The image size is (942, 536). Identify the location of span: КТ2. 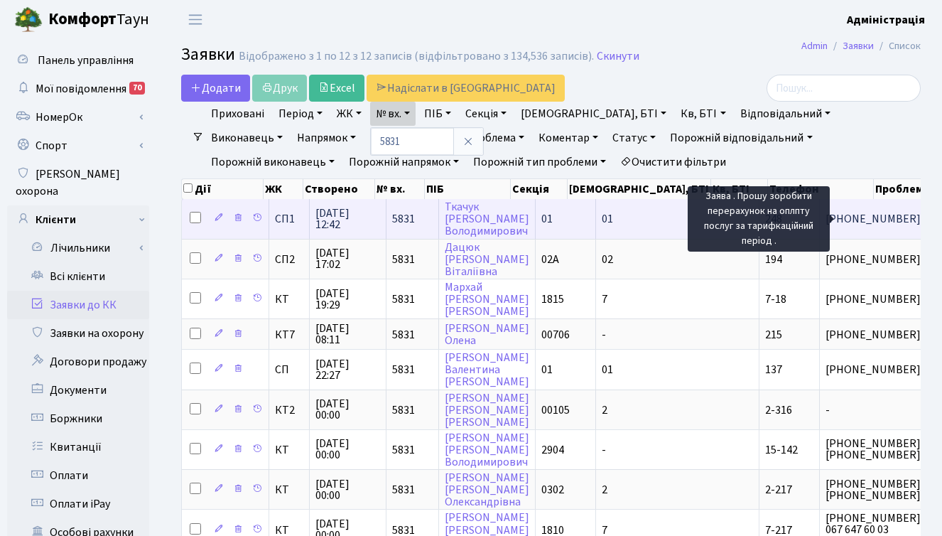
(289, 410).